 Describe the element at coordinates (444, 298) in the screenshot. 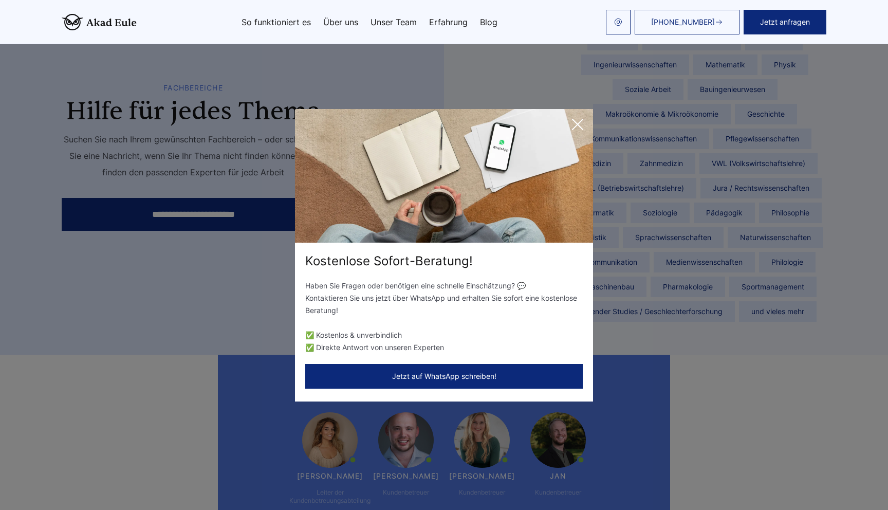

I see `p: Haben Sie Fragen oder benötigen eine schnelle Einschätzung? 💬 Kontaktieren Sie uns jetzt über Wha...` at that location.